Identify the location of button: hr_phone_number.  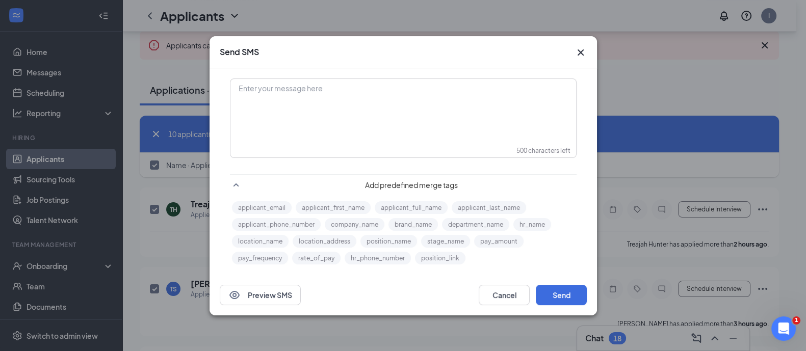
(378, 258).